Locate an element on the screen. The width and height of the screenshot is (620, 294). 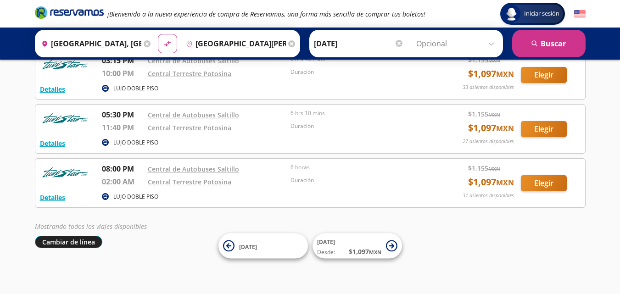
button: Cambiar de línea is located at coordinates (68, 242).